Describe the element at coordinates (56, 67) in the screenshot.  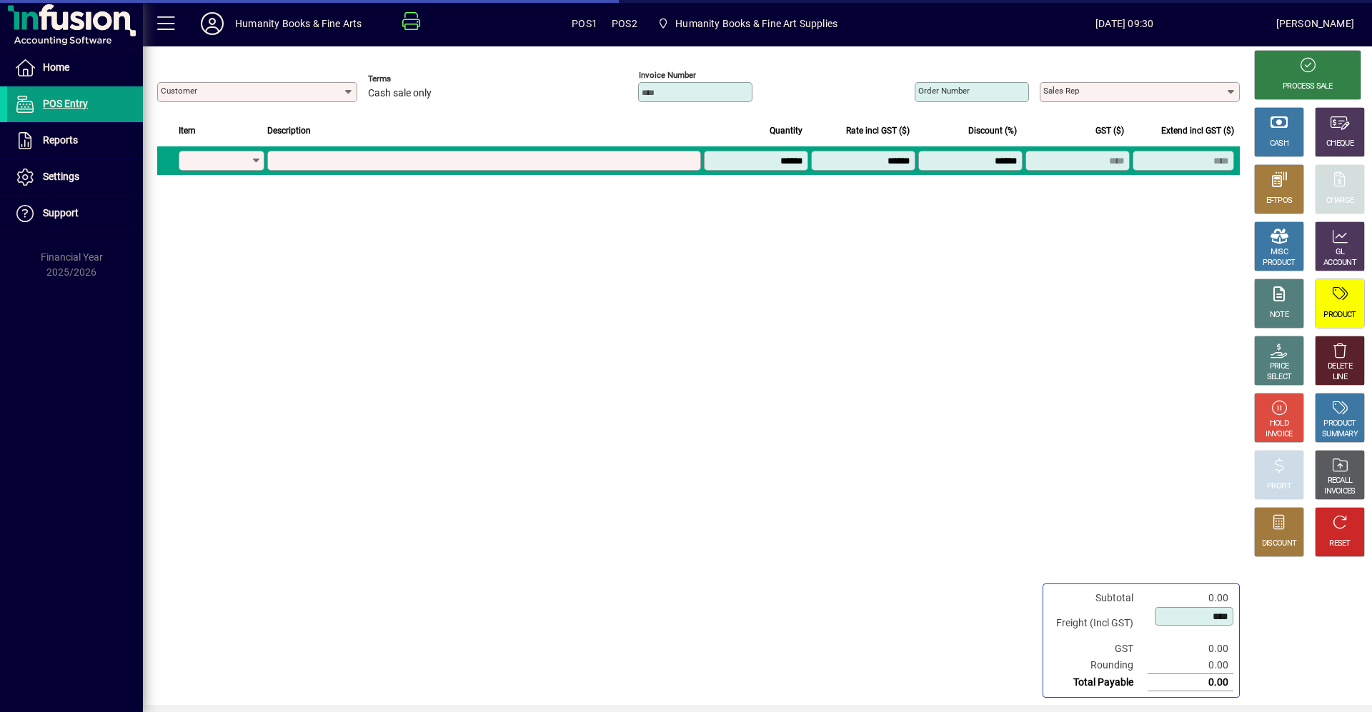
I see `span: Home` at that location.